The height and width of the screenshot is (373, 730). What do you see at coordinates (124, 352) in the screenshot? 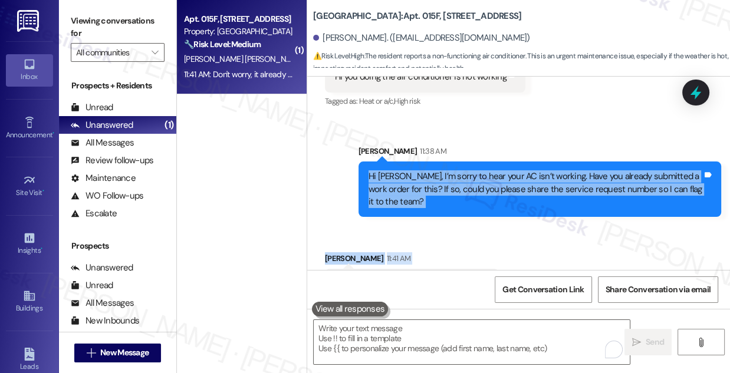
I see `span: New Message` at bounding box center [124, 352].